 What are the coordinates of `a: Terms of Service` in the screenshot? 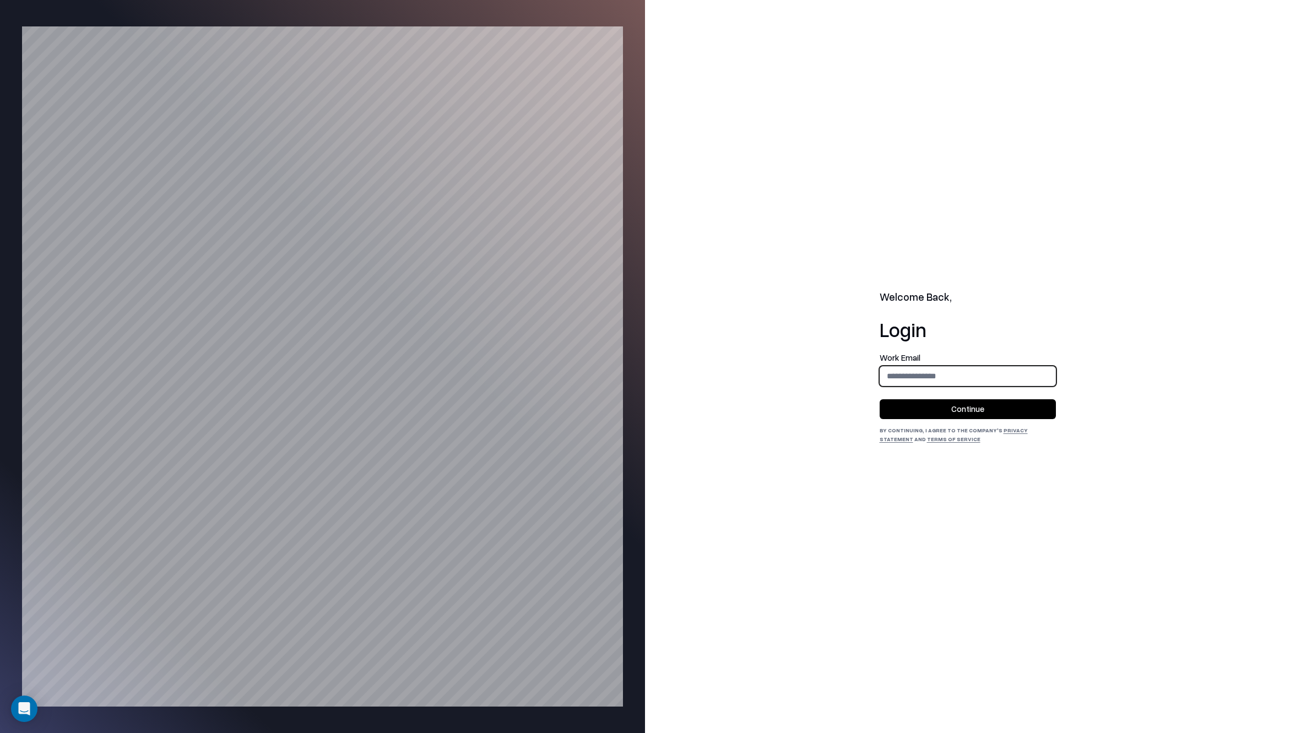 It's located at (953, 439).